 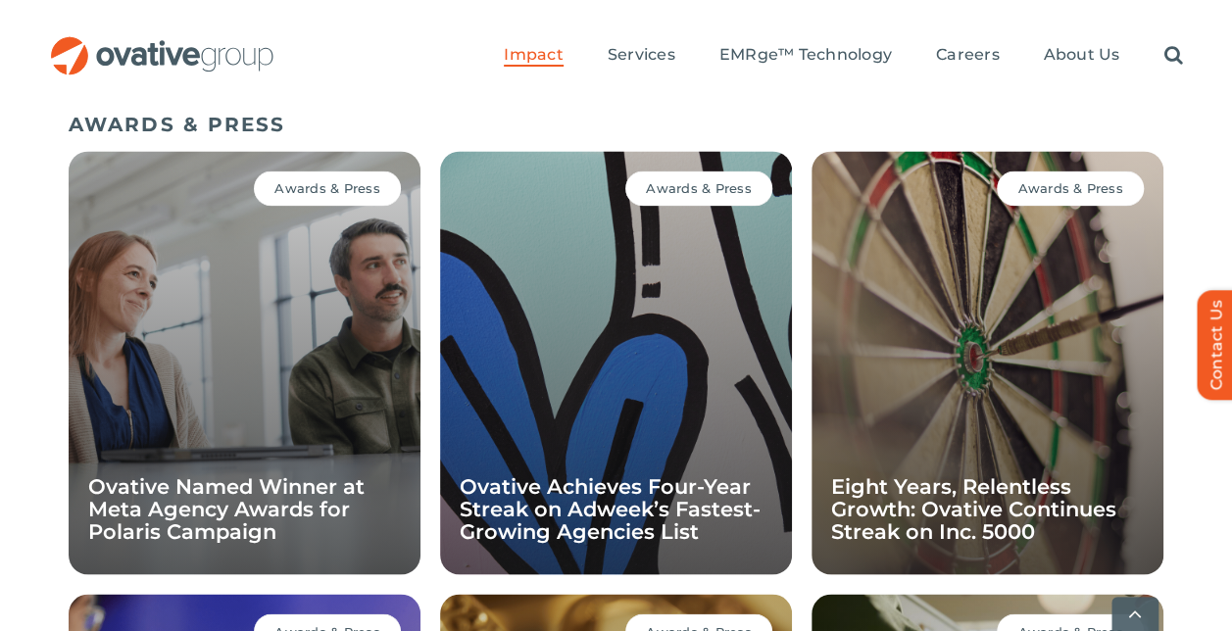 What do you see at coordinates (615, 124) in the screenshot?
I see `h5: AWARDS & PRESS` at bounding box center [615, 124].